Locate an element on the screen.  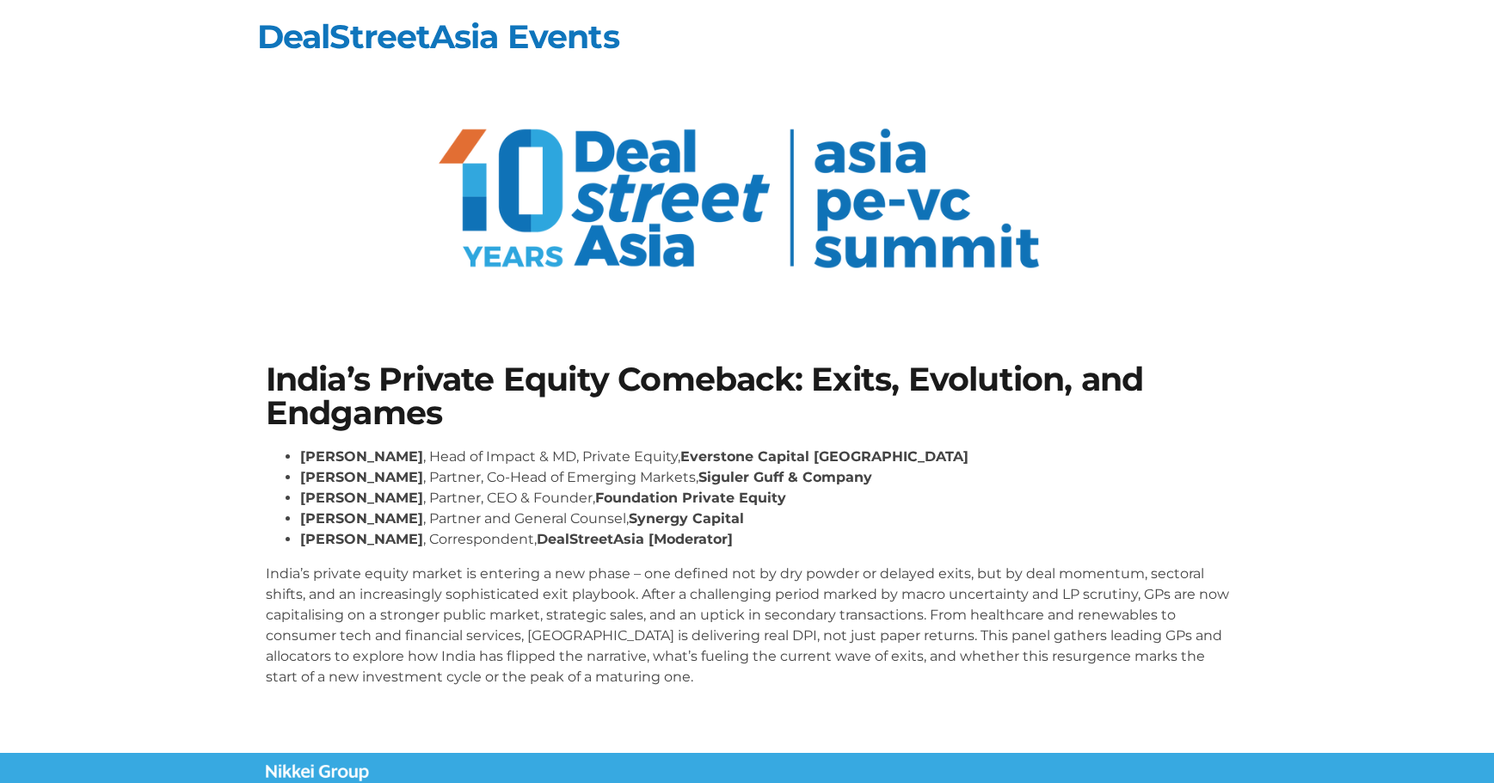
h1: India’s Private Equity Comeback: Exits, Evolution, and Endgames is located at coordinates (747, 396).